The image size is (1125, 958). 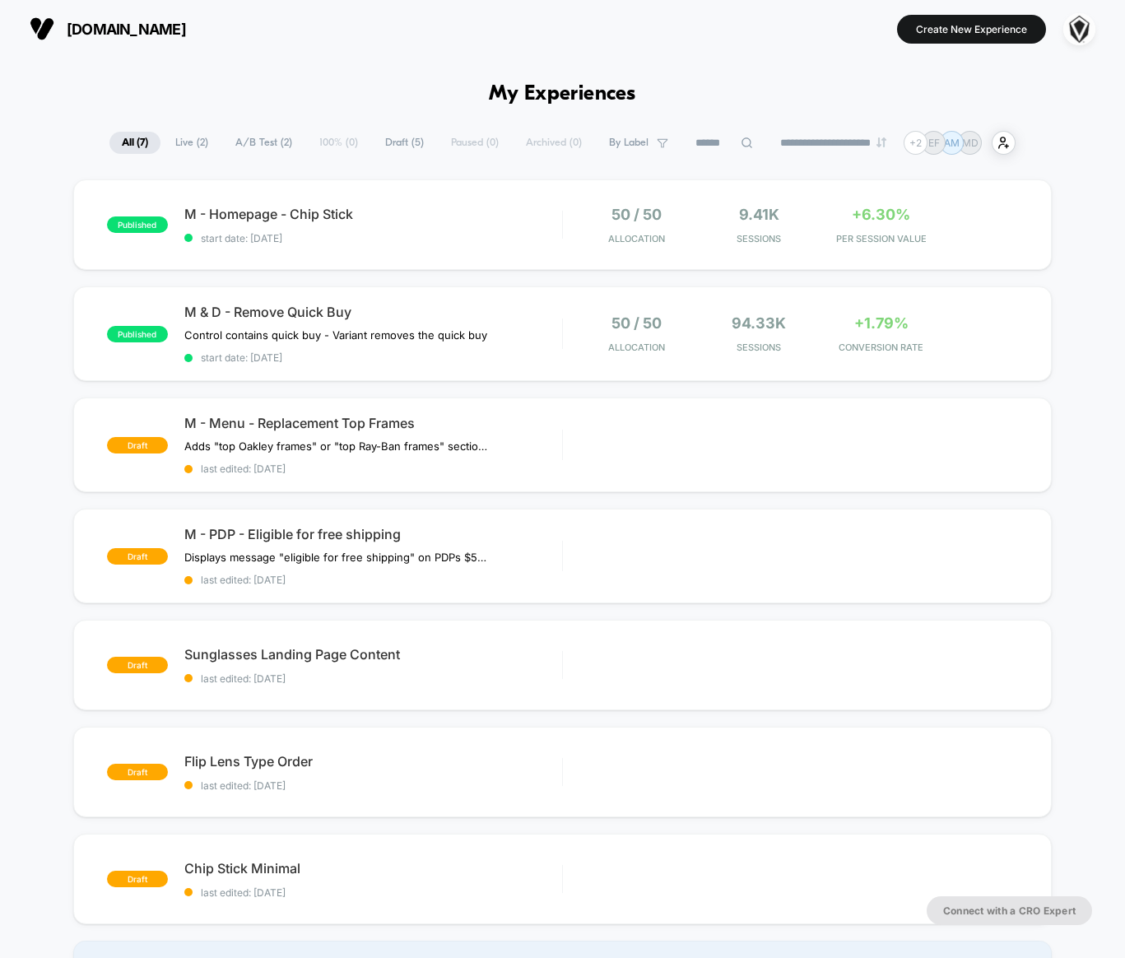 I want to click on img: end, so click(x=881, y=142).